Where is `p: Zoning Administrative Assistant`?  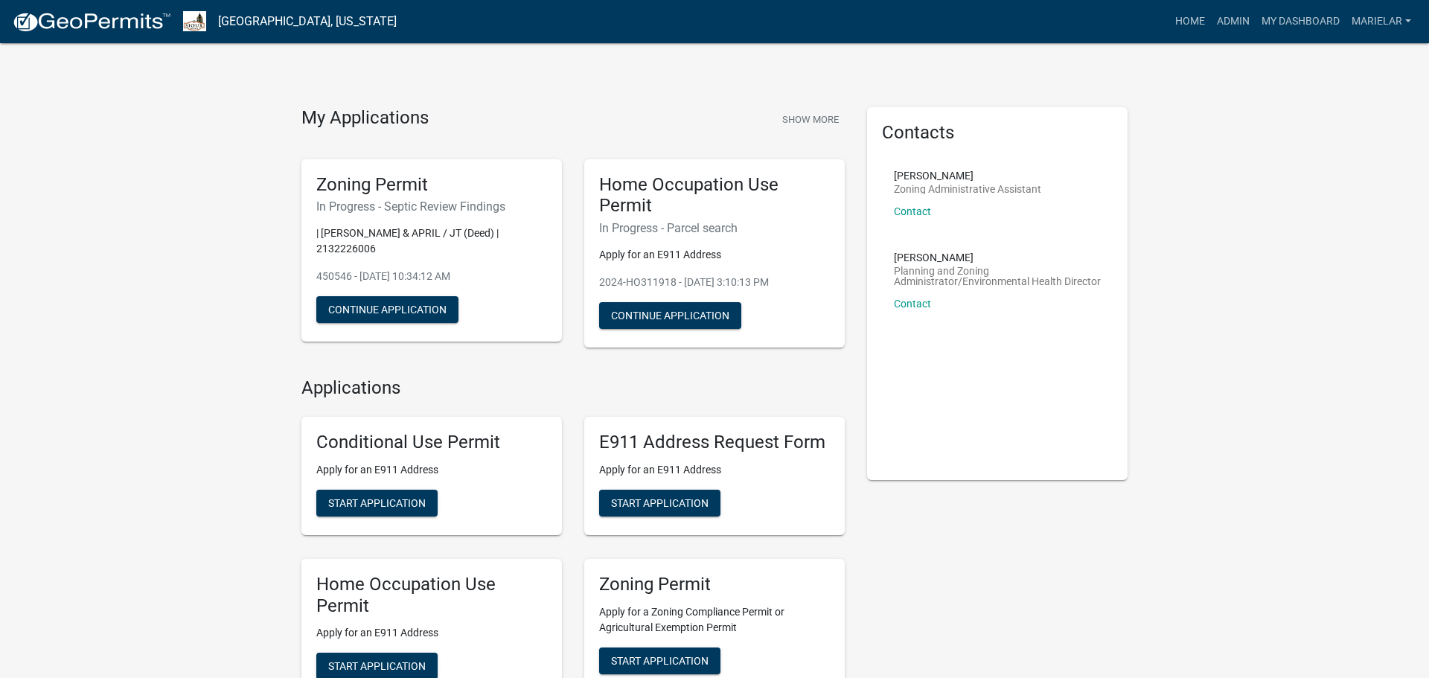
p: Zoning Administrative Assistant is located at coordinates (967, 189).